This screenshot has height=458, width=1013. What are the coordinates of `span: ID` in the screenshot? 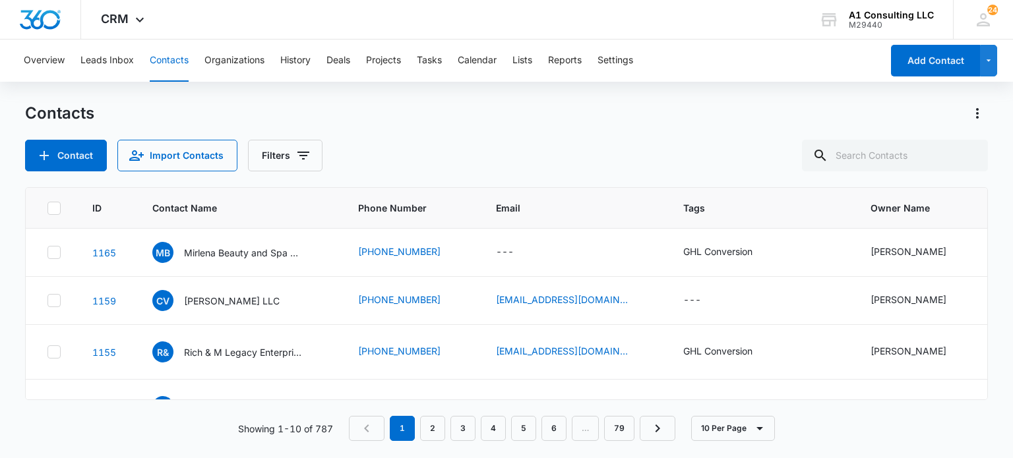 It's located at (97, 208).